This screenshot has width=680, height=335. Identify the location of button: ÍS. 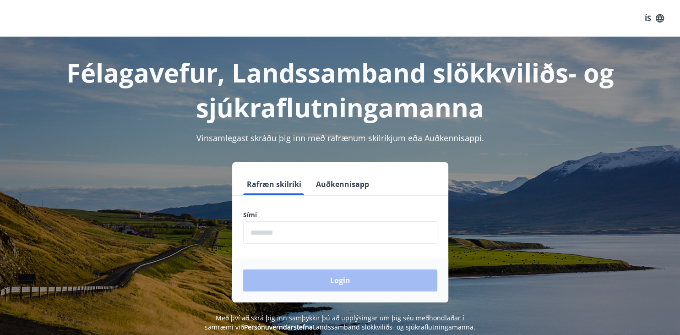
(655, 18).